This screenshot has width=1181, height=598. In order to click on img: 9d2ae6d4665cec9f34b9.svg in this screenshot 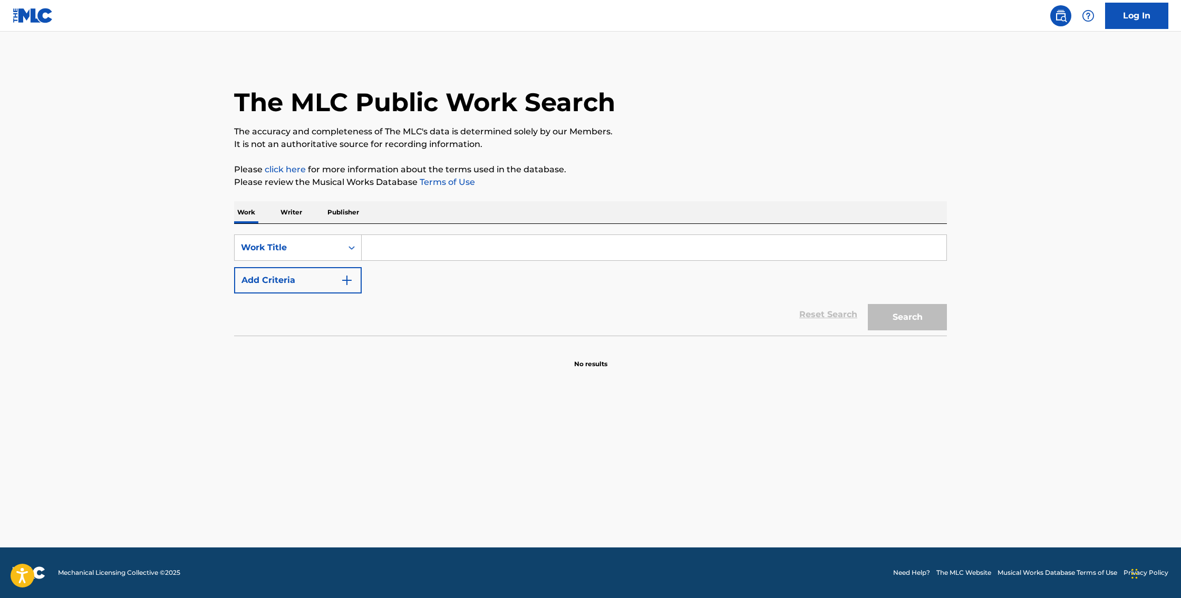, I will do `click(347, 280)`.